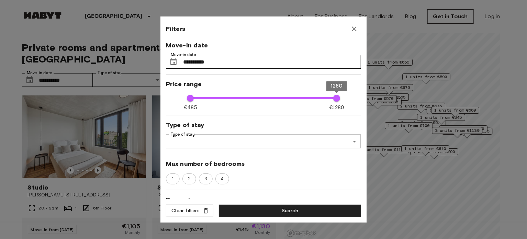  I want to click on span: 4, so click(222, 179).